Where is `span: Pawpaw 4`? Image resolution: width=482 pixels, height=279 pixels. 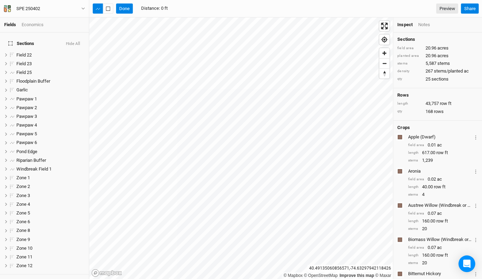 span: Pawpaw 4 is located at coordinates (26, 125).